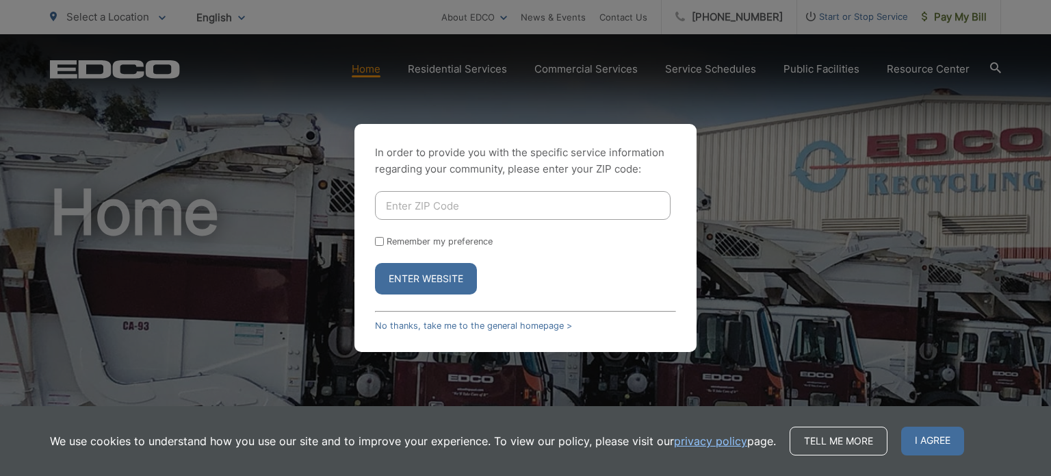 The width and height of the screenshot is (1051, 476). What do you see at coordinates (526, 161) in the screenshot?
I see `p: In order to provide you with the specific service information regarding your community, please en...` at bounding box center [526, 161].